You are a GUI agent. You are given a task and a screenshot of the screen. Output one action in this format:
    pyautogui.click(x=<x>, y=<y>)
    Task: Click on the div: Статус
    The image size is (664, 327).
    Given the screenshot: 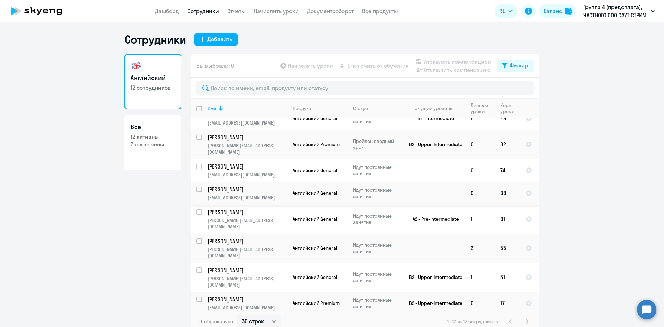 What is the action you would take?
    pyautogui.click(x=361, y=108)
    